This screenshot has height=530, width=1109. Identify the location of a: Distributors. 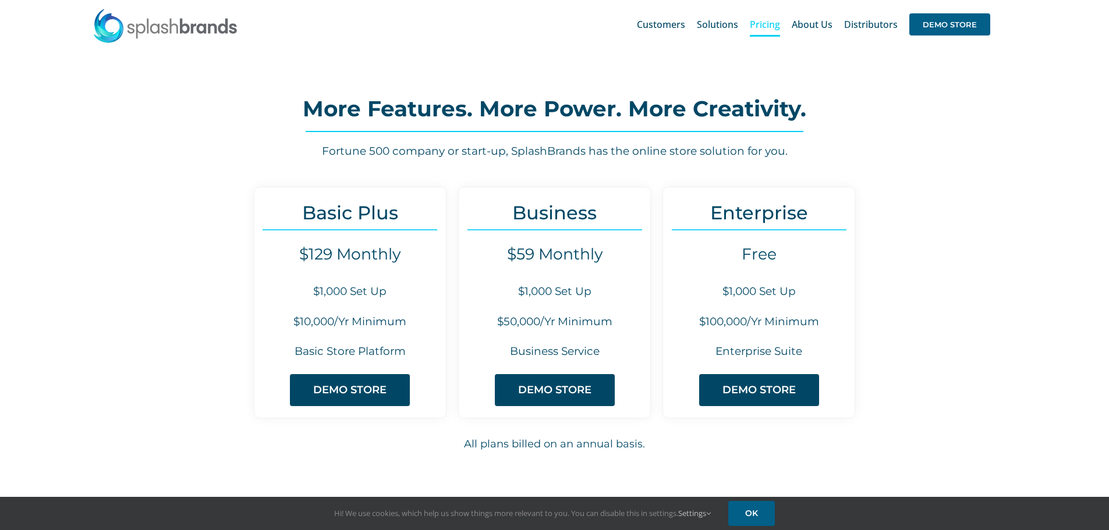
(871, 24).